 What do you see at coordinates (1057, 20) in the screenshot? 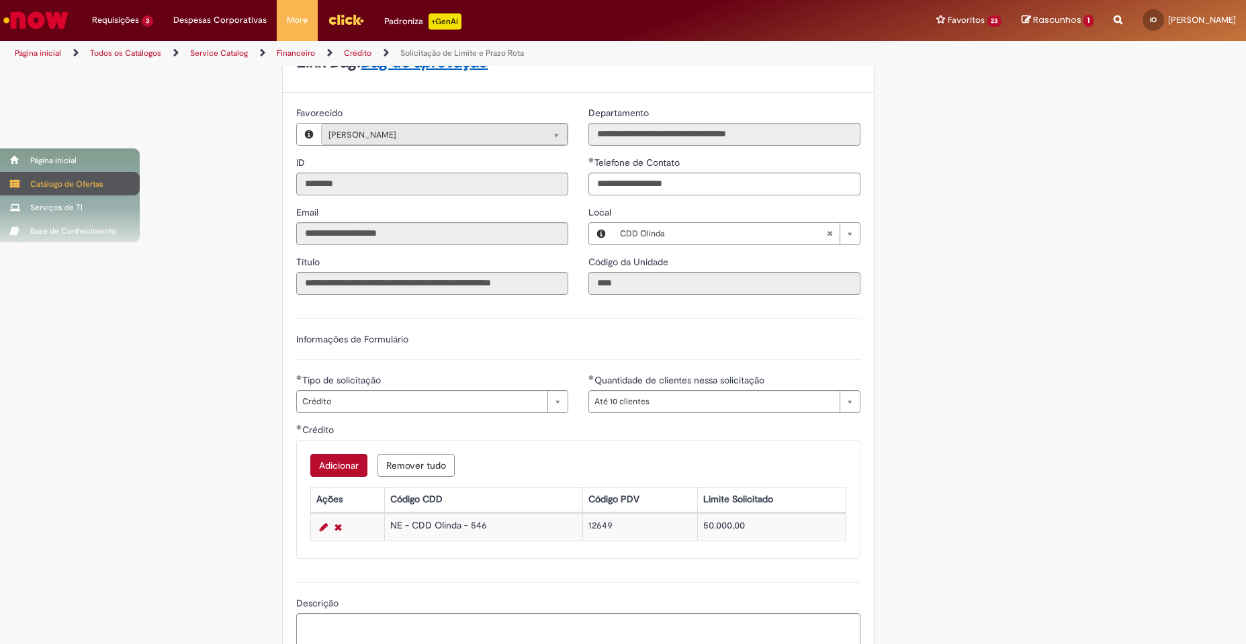
I see `a: Rascunhos` at bounding box center [1057, 20].